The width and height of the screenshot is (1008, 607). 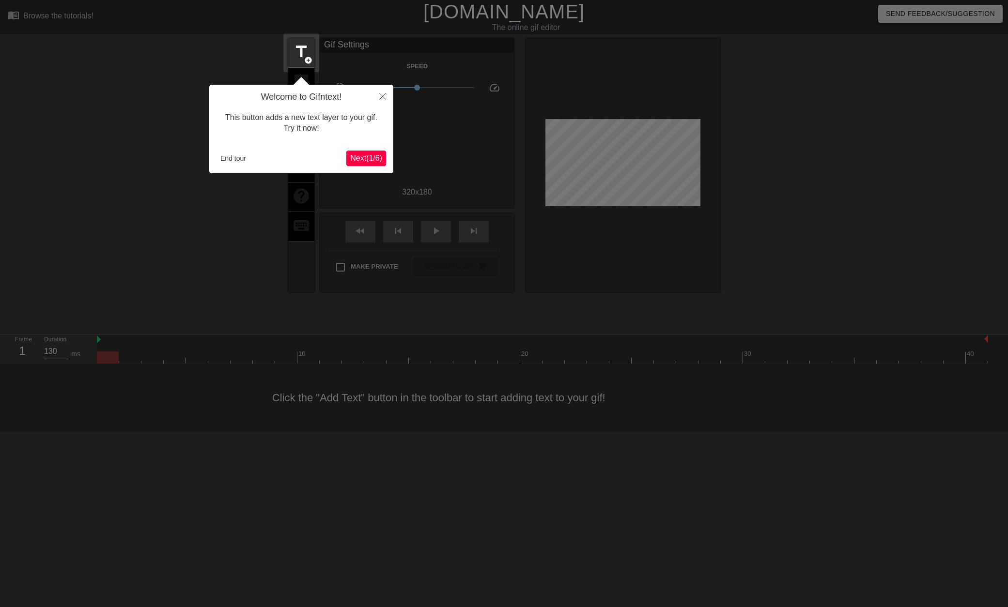 I want to click on div: This button adds a new text layer to your gif. Try it now!, so click(x=301, y=123).